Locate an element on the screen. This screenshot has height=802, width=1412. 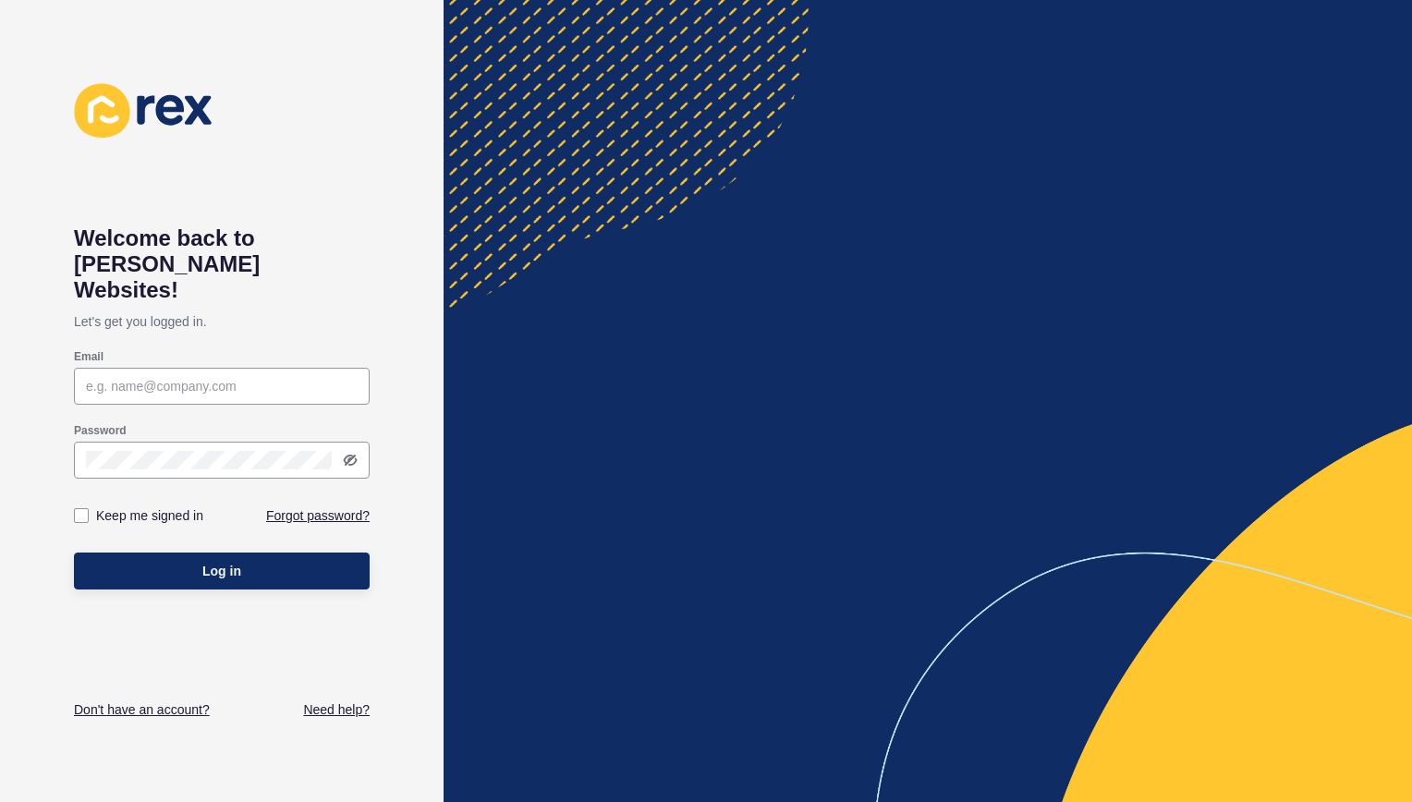
label: Email is located at coordinates (89, 357).